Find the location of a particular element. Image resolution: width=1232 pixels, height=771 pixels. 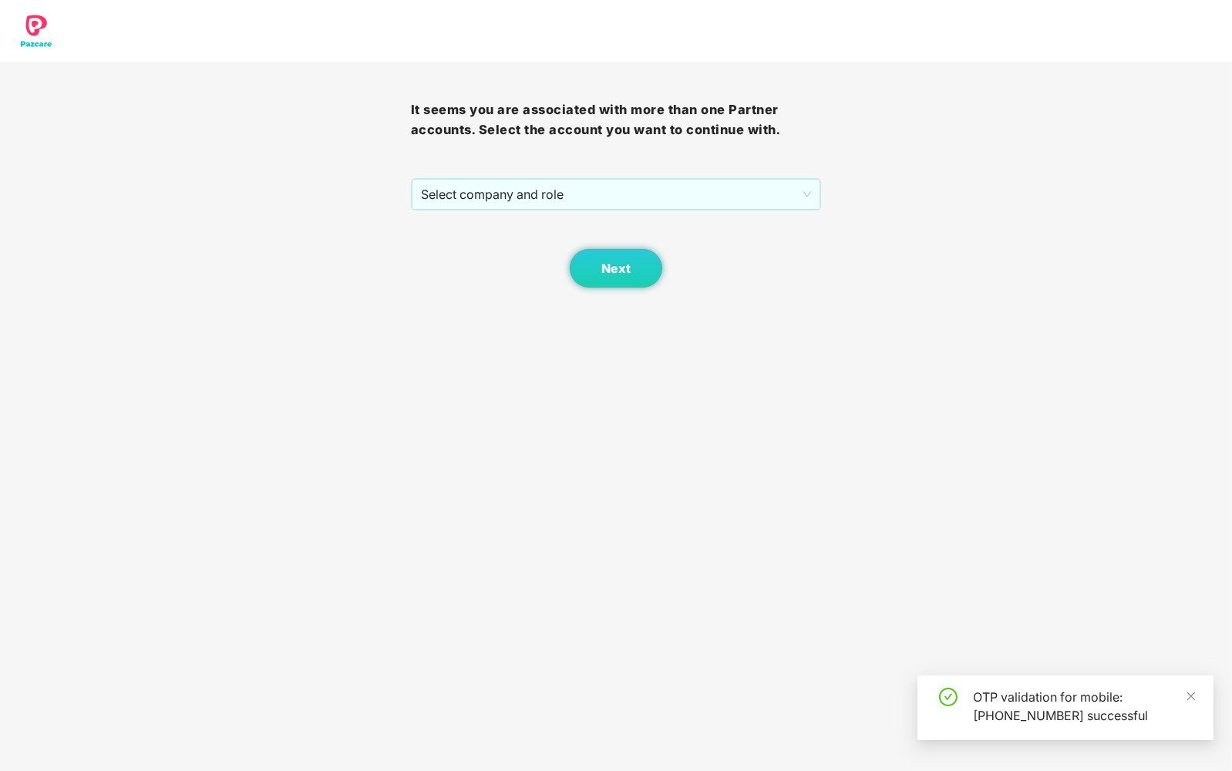

h3: It seems you are associated with more than one Partner accounts. Select the account you want to c... is located at coordinates (616, 120).